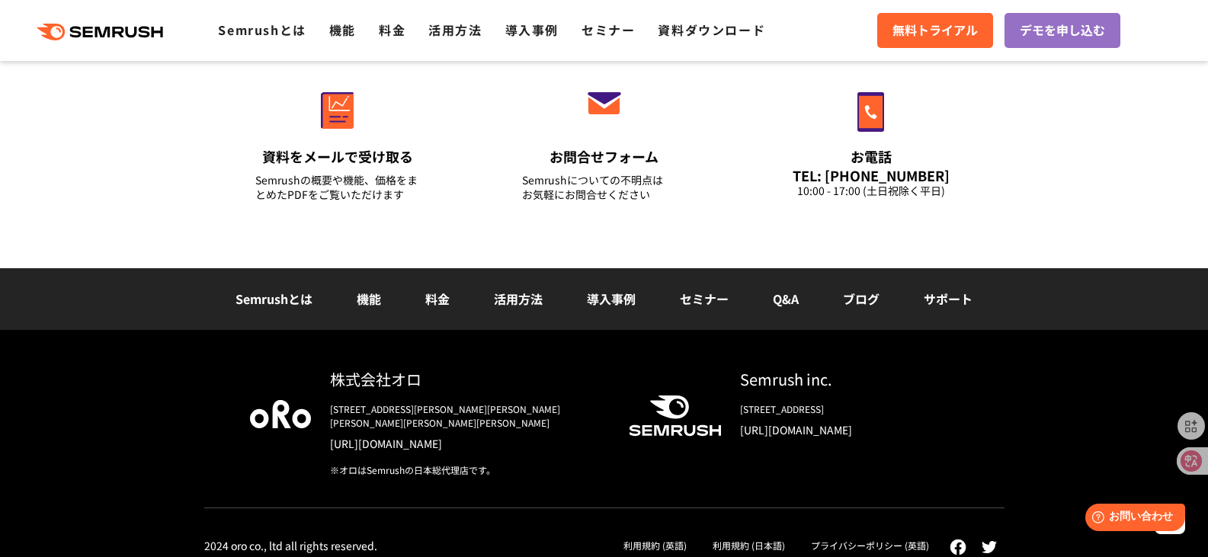  Describe the element at coordinates (467, 470) in the screenshot. I see `div: ※オロはSemrushの日本総代理店です。` at that location.